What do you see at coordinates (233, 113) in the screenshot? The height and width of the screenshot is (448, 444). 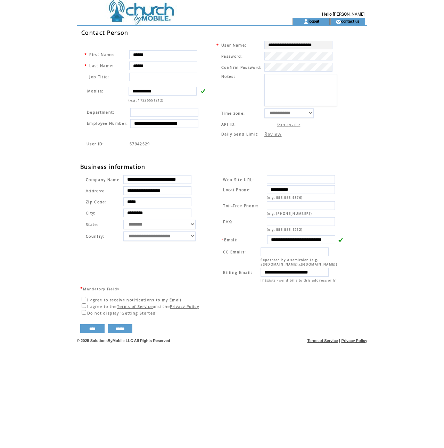 I see `span: Time zone:` at bounding box center [233, 113].